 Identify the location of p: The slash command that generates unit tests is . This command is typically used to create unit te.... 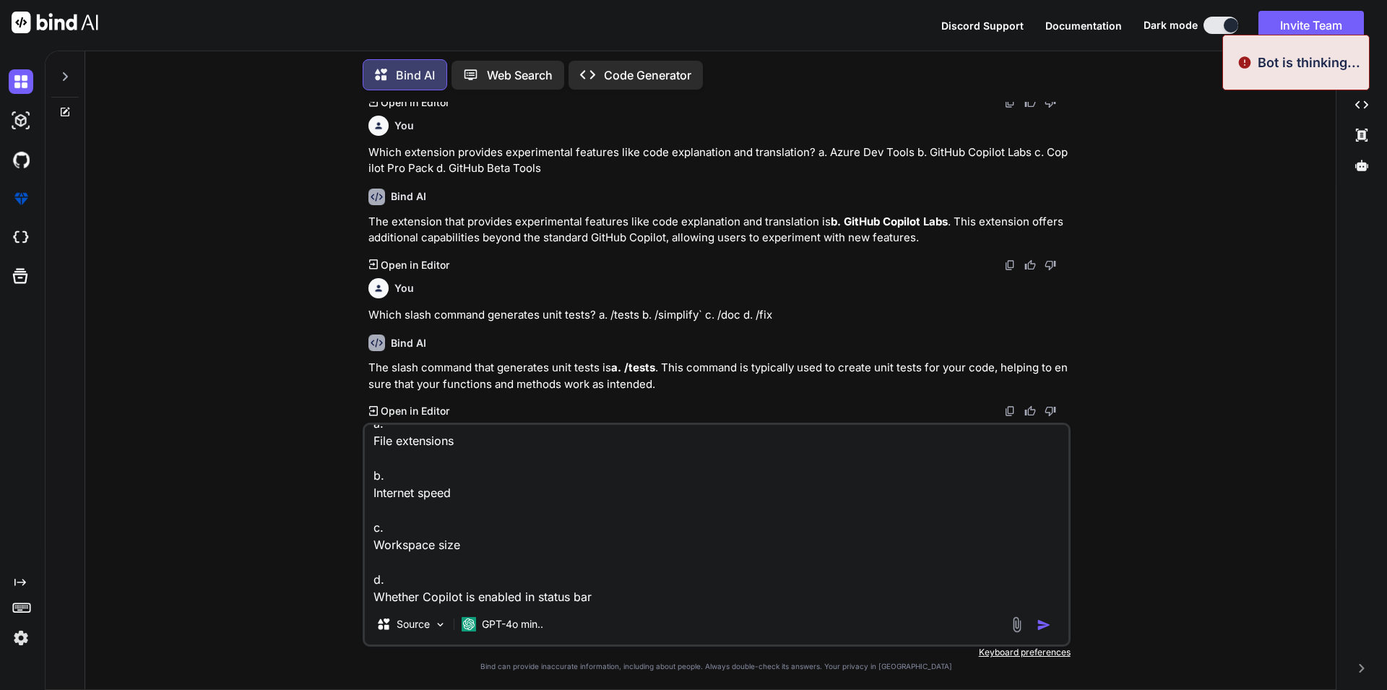
(718, 376).